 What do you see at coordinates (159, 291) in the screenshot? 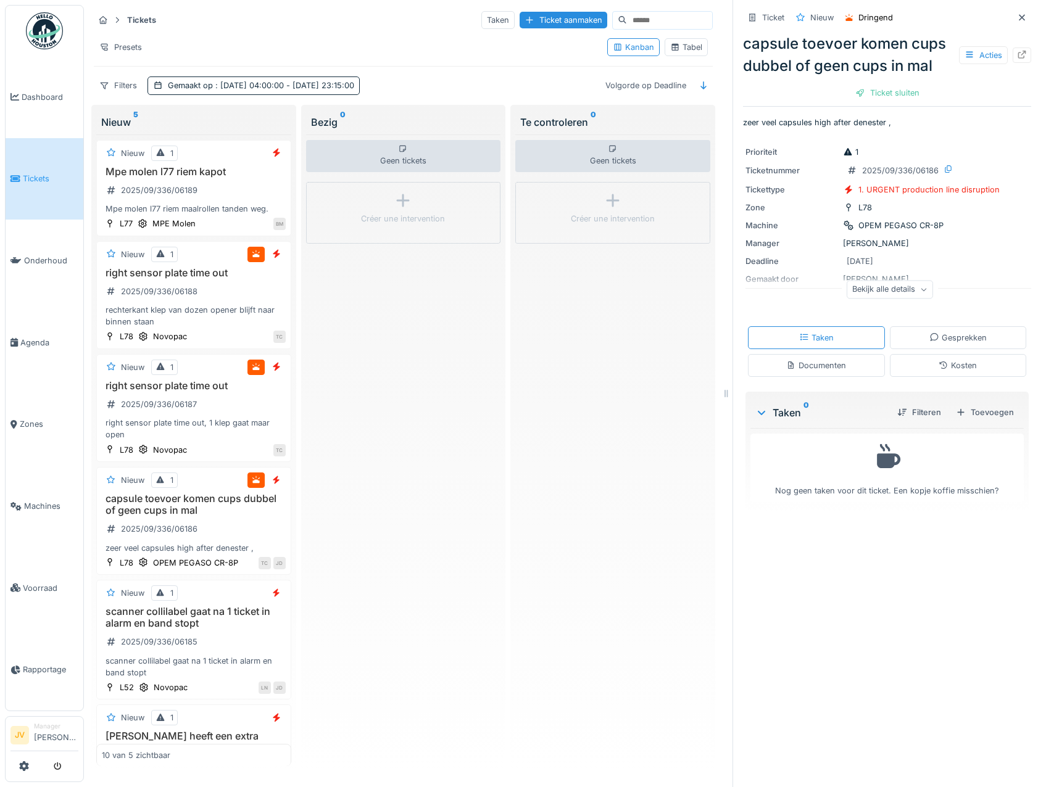
I see `div: 2025/09/336/06188` at bounding box center [159, 291].